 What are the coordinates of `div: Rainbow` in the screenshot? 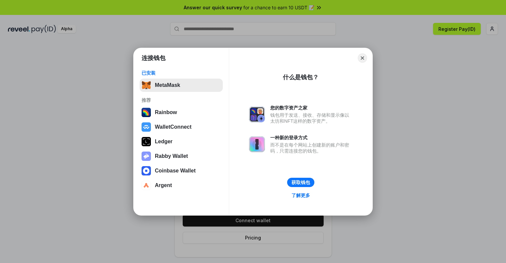 It's located at (166, 112).